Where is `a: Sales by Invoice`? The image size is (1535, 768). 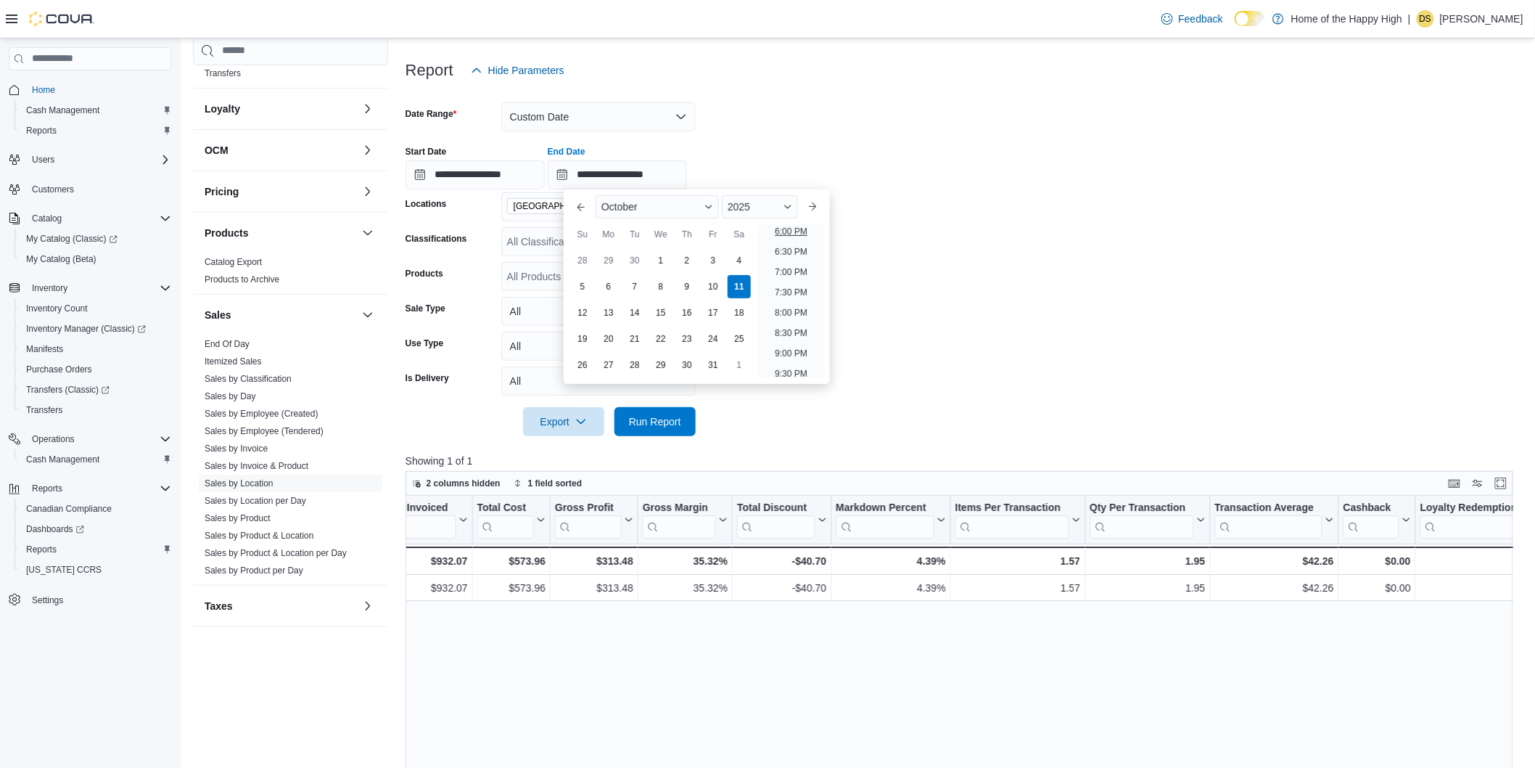 a: Sales by Invoice is located at coordinates (236, 448).